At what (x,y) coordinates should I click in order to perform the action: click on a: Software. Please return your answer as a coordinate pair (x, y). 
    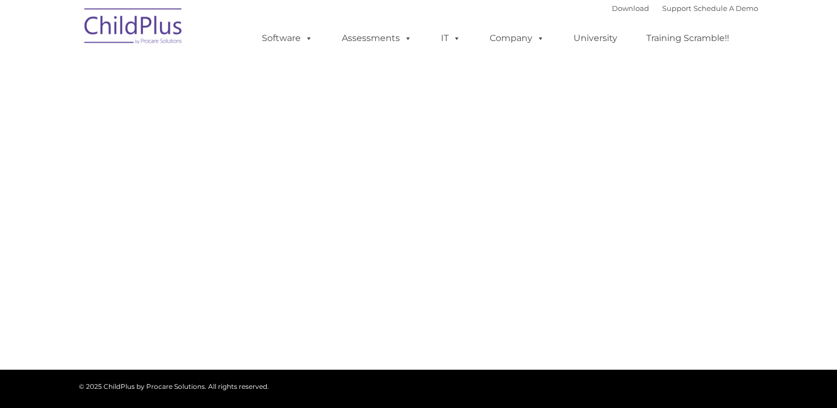
    Looking at the image, I should click on (287, 38).